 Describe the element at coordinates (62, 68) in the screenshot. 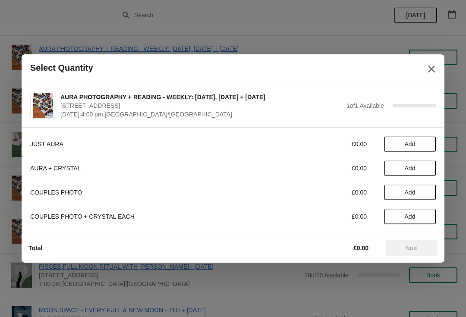

I see `h2: Select Quantity` at that location.